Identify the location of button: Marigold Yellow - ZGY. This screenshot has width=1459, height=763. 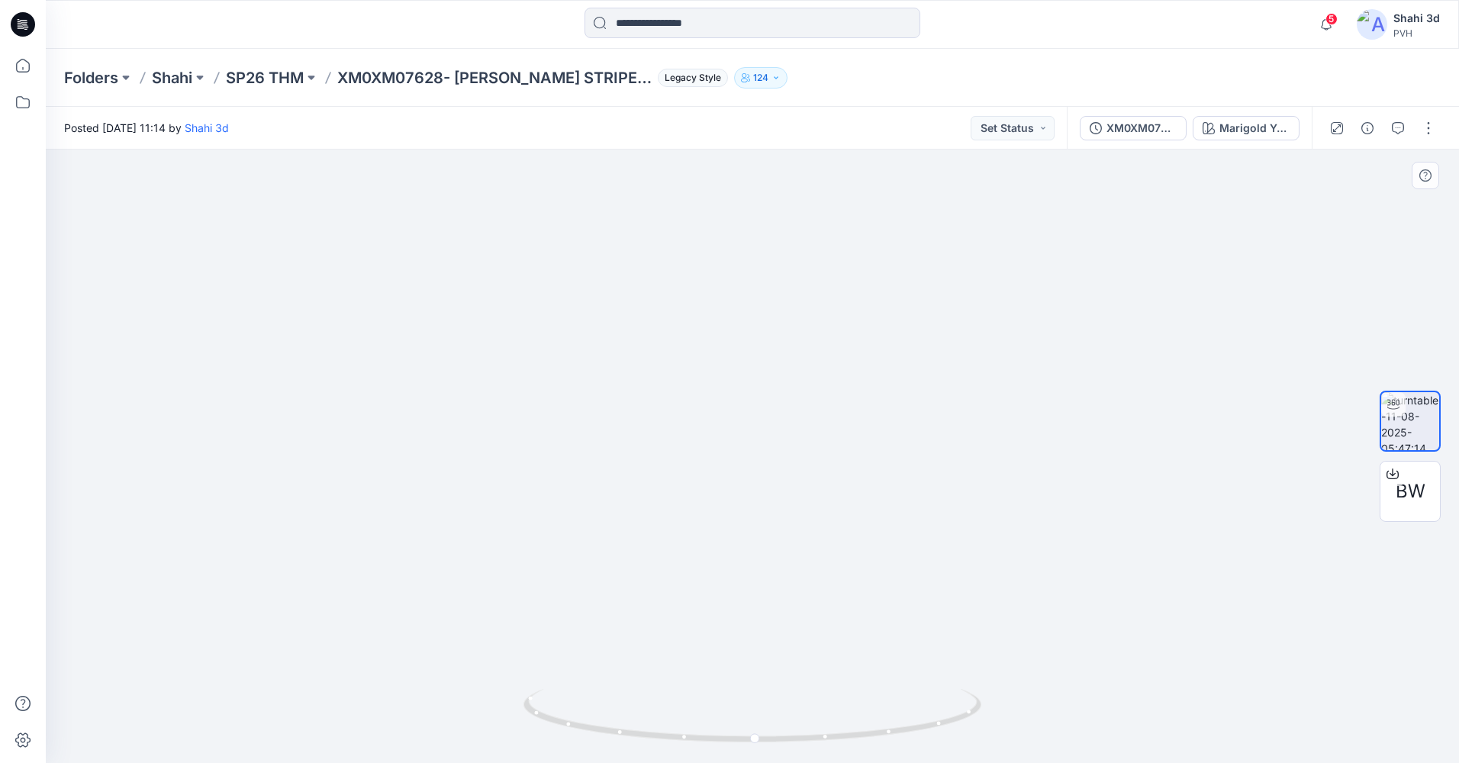
(1246, 128).